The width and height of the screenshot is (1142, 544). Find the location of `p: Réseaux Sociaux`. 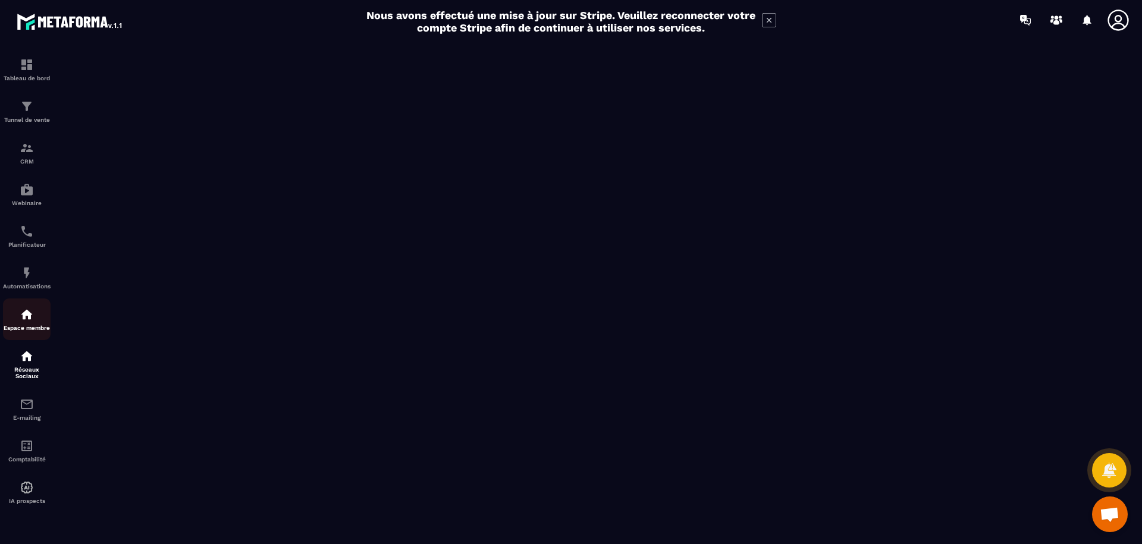

p: Réseaux Sociaux is located at coordinates (27, 373).